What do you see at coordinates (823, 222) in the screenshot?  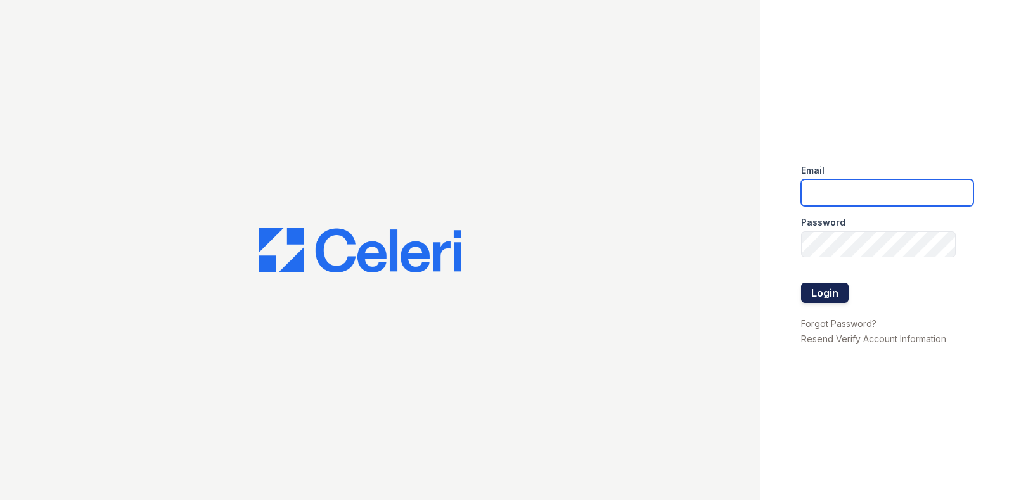 I see `label: Password` at bounding box center [823, 222].